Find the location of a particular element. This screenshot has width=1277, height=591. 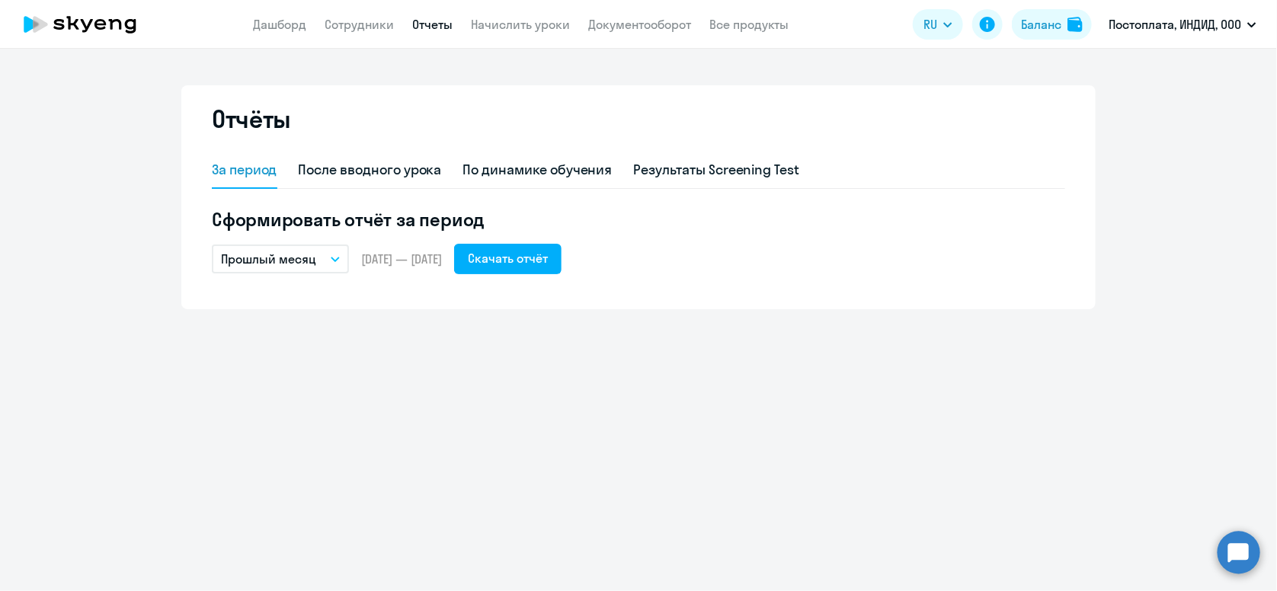

p: Постоплата, ИНДИД, ООО is located at coordinates (1175, 24).